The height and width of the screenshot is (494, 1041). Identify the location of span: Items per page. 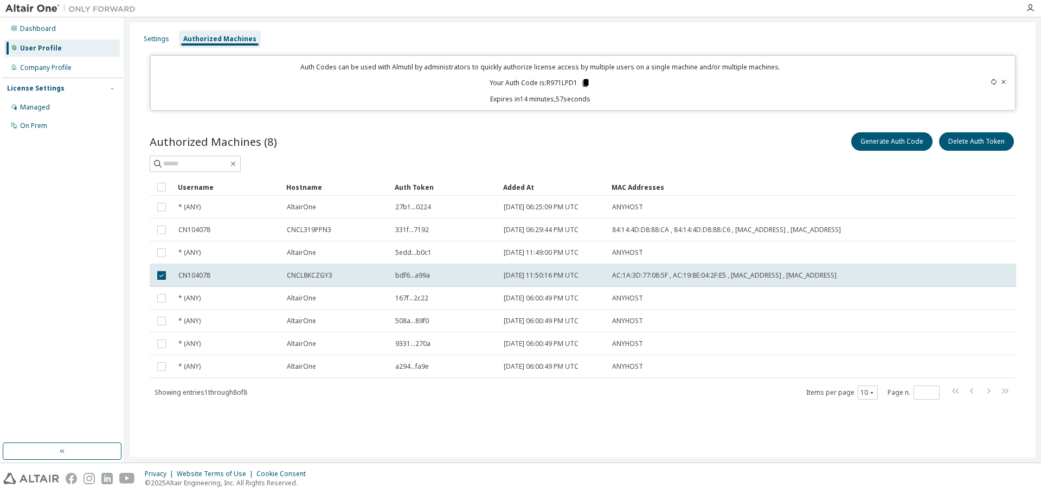
(842, 393).